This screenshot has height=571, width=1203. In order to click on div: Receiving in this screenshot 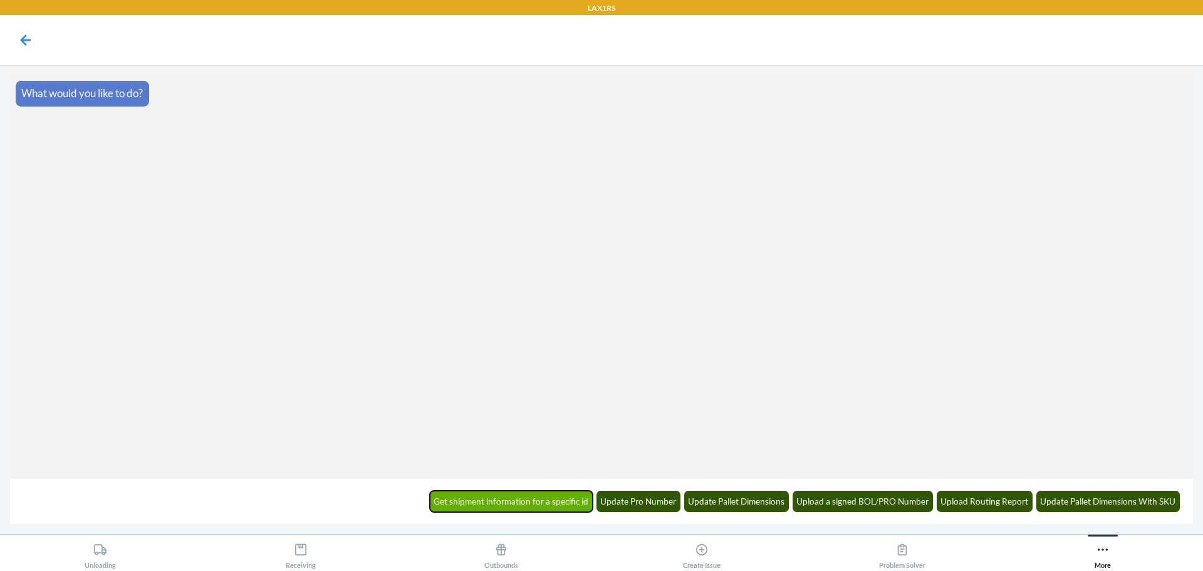, I will do `click(301, 553)`.